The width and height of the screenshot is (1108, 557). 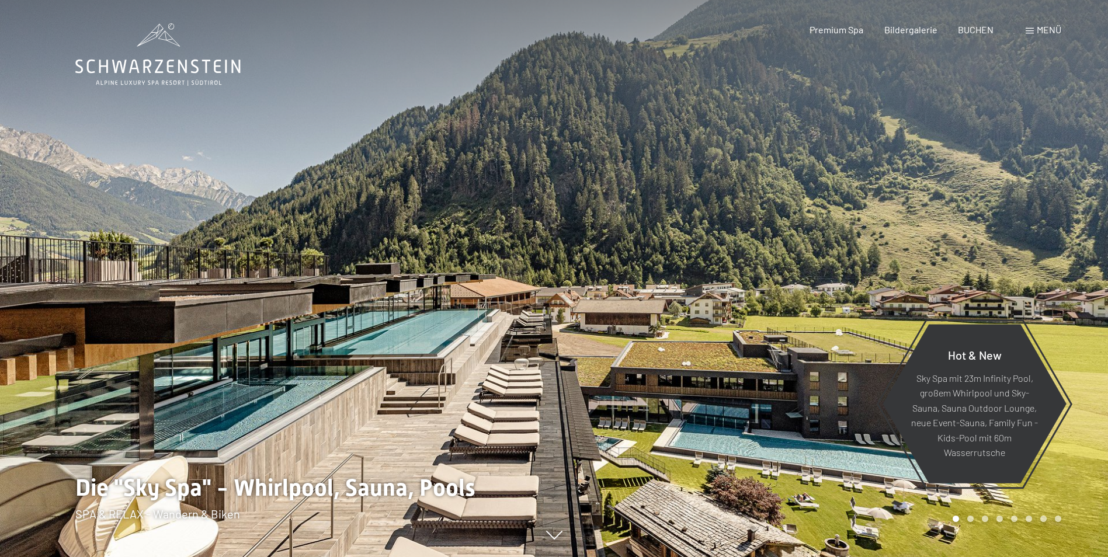 What do you see at coordinates (1014, 519) in the screenshot?
I see `div: Carousel Page 5` at bounding box center [1014, 519].